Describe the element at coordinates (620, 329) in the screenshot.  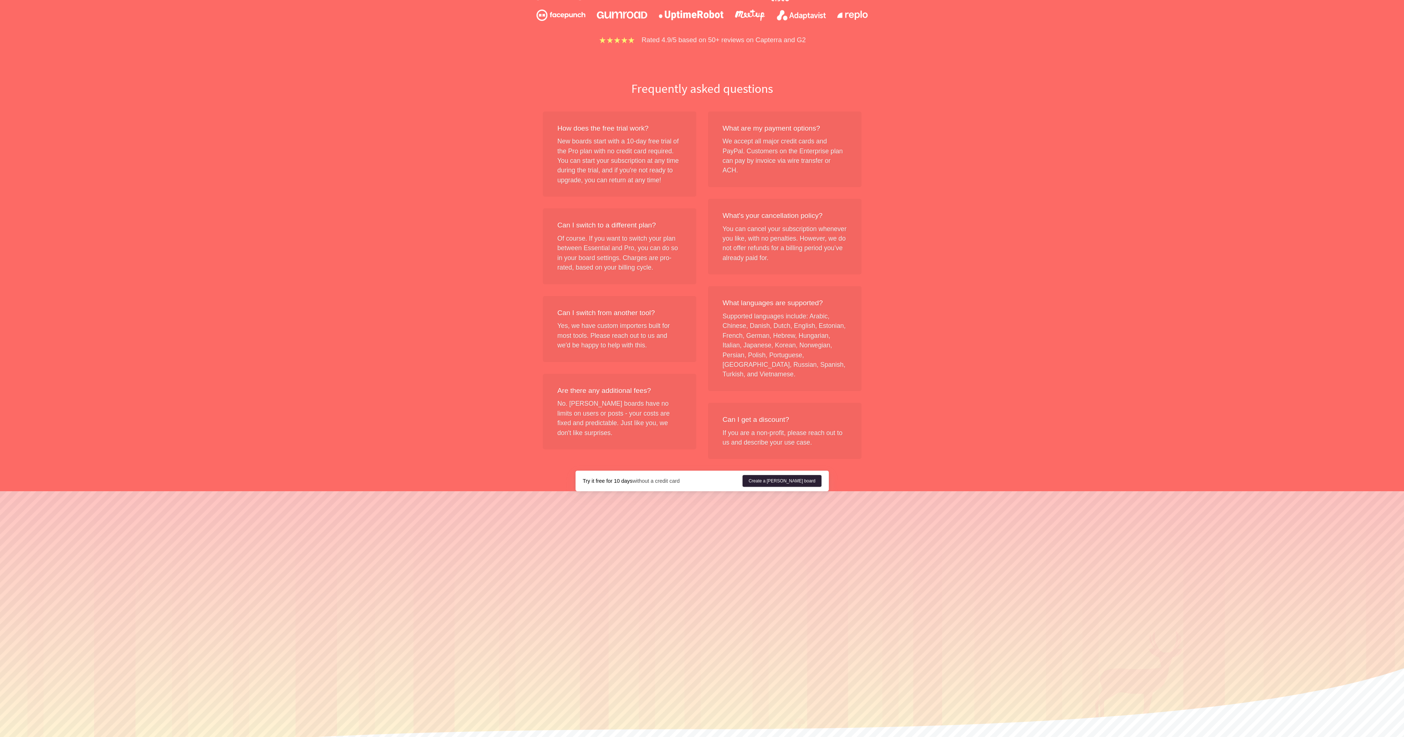
I see `div: Yes, we have custom importers built for most tools. Please reach out to us and we'd be happy to h...` at that location.